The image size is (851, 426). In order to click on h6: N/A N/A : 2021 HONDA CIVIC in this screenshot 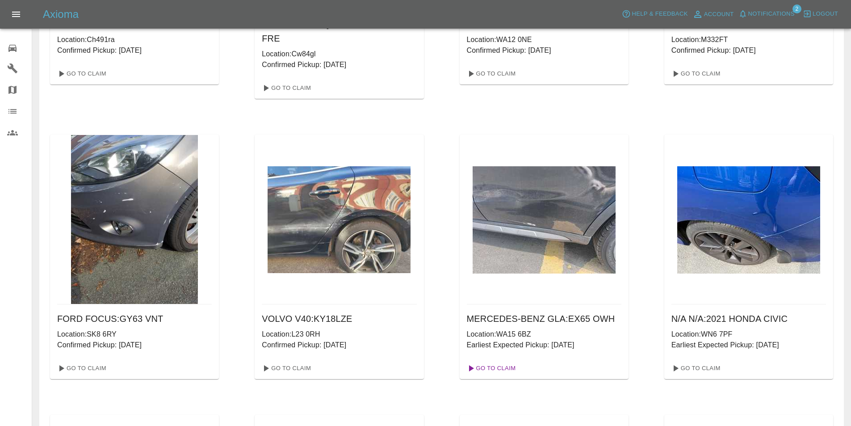, I will do `click(749, 318)`.